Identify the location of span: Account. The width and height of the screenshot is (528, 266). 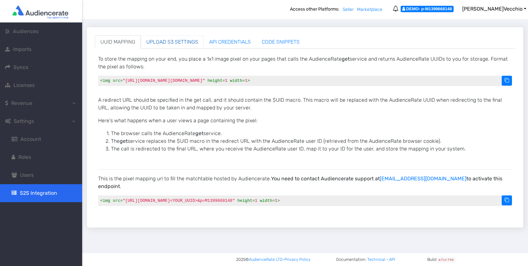
(31, 139).